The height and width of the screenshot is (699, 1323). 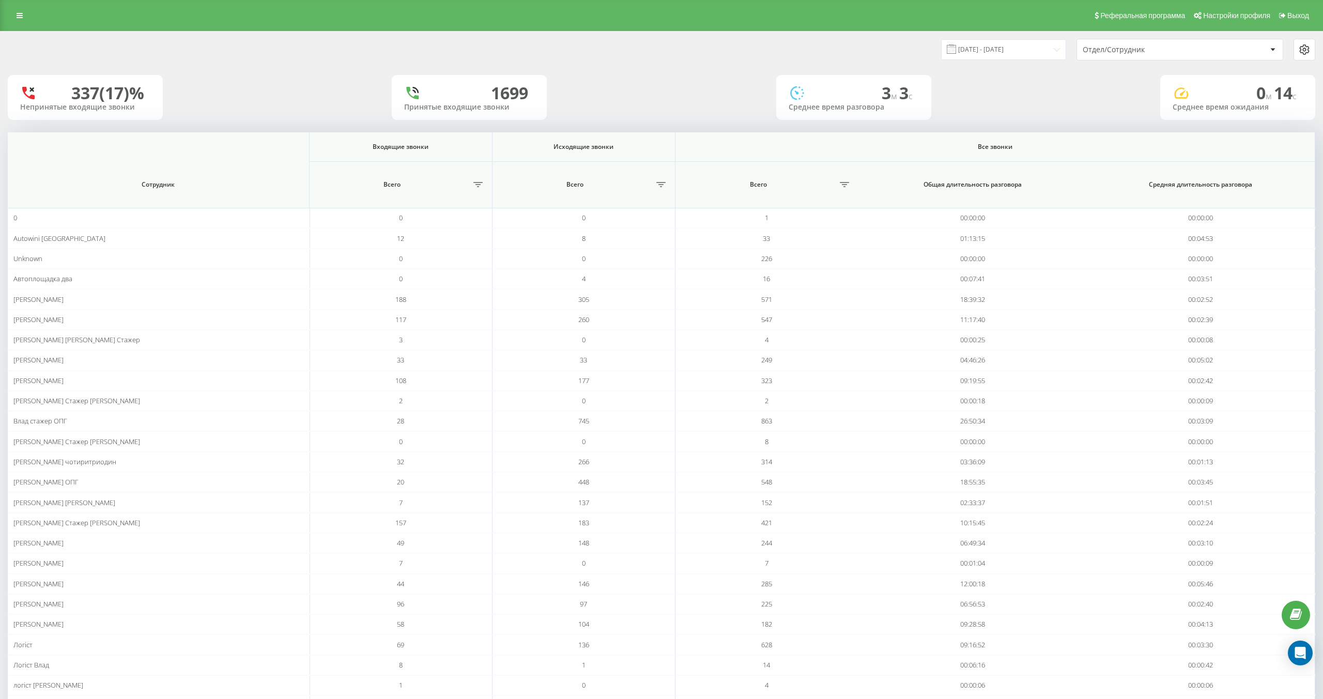 I want to click on span: 314, so click(x=766, y=461).